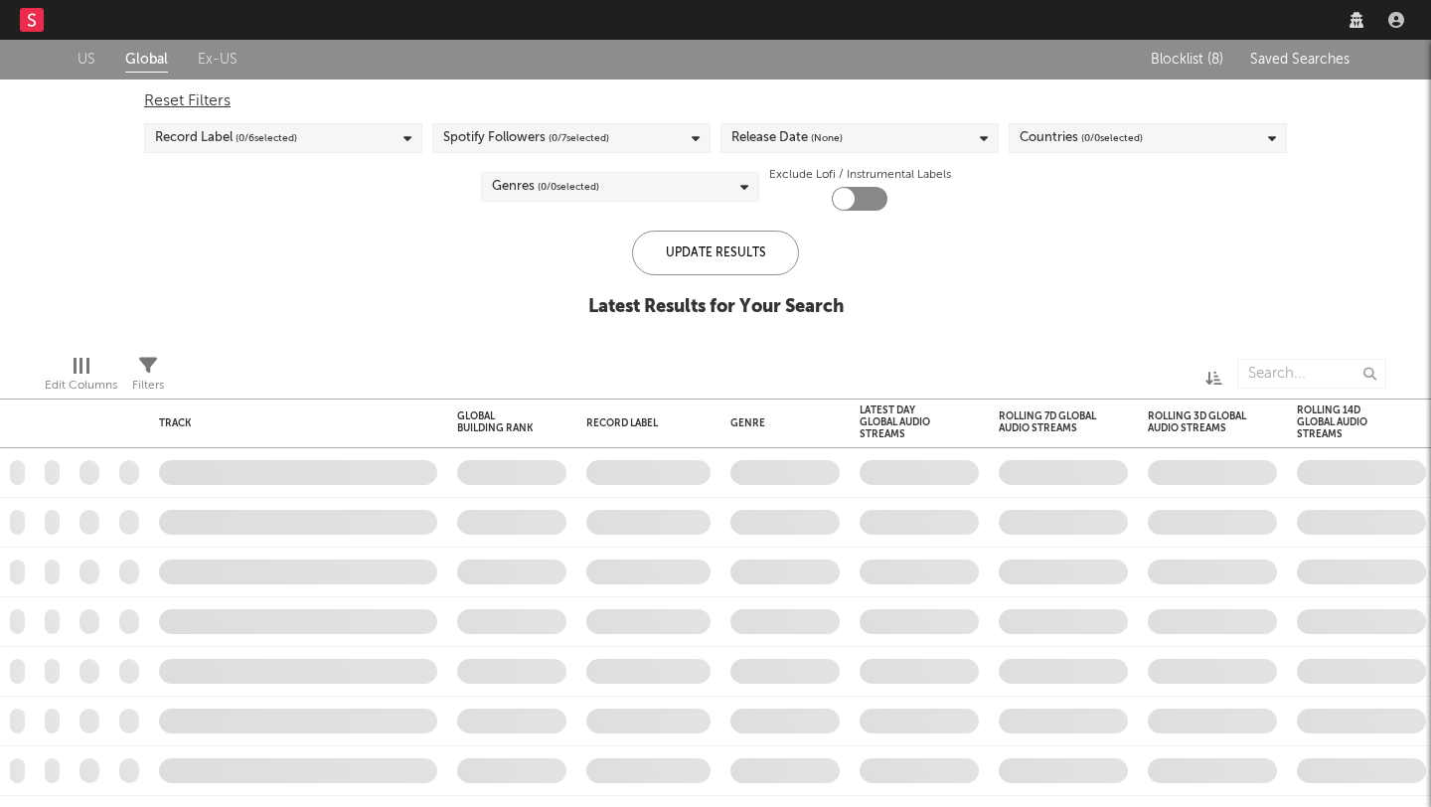 The height and width of the screenshot is (807, 1431). What do you see at coordinates (545, 187) in the screenshot?
I see `div: Genres` at bounding box center [545, 187].